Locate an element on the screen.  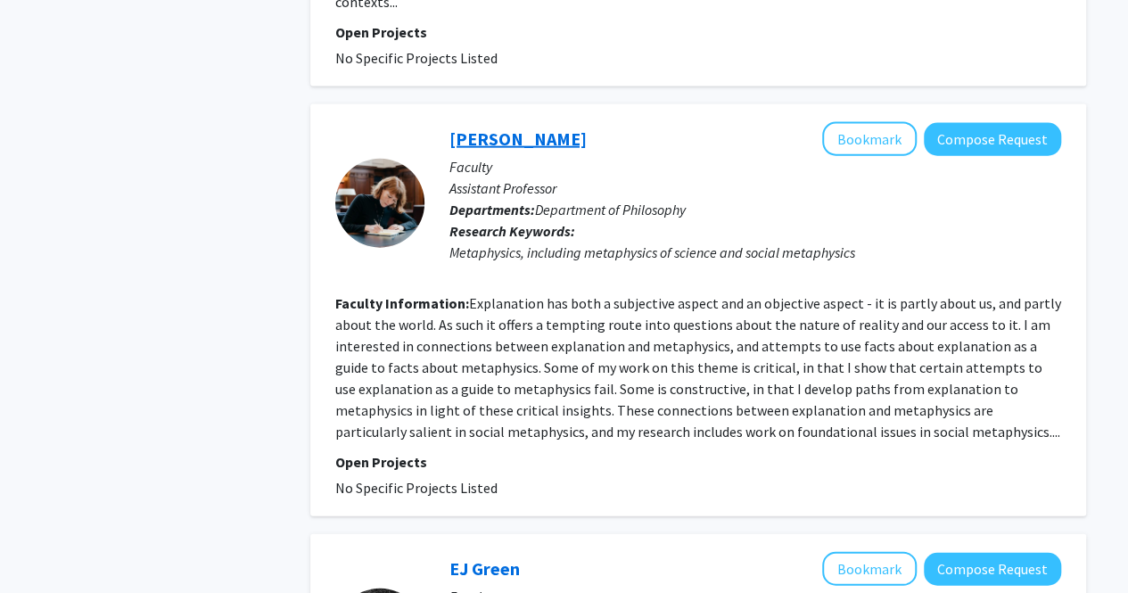
button: Compose Request to EJ Green is located at coordinates (992, 569).